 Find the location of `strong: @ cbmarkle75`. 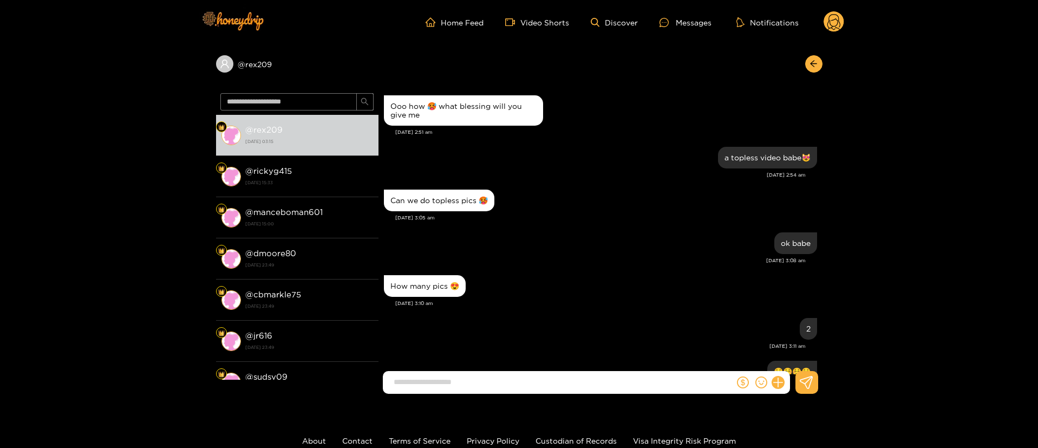

strong: @ cbmarkle75 is located at coordinates (273, 294).